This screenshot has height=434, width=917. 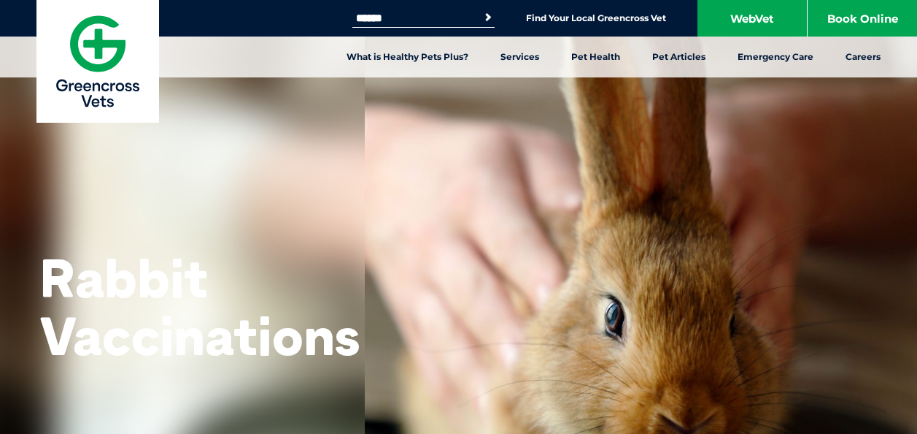 I want to click on a: Find Your Local Greencross Vet, so click(x=596, y=18).